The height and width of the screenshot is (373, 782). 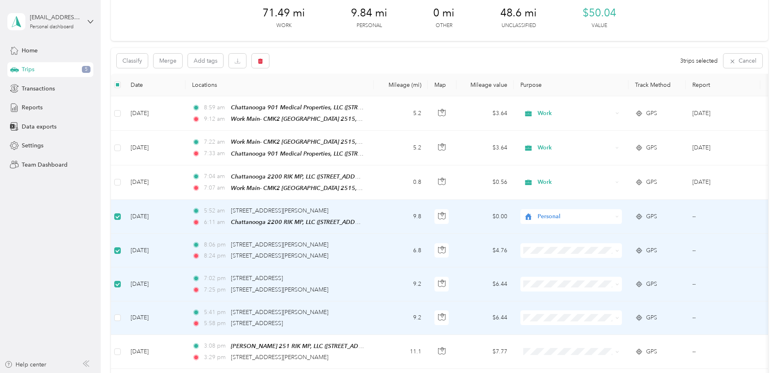 I want to click on span: 5:41 pm, so click(x=215, y=312).